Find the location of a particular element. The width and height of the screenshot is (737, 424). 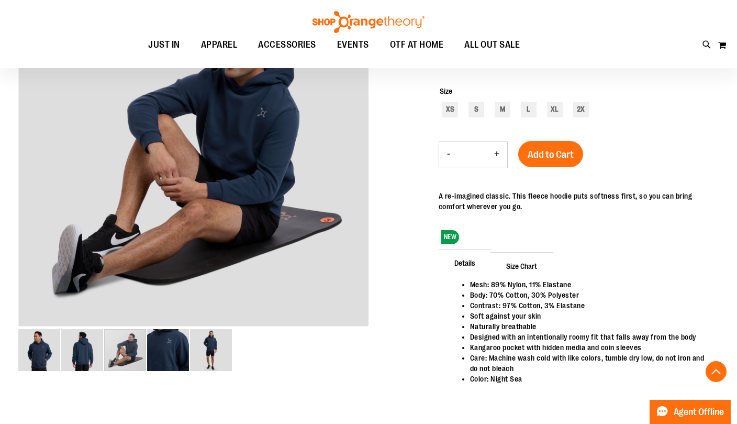

li: Kangaroo pocket with hidden media and coin sleeves is located at coordinates (589, 347).